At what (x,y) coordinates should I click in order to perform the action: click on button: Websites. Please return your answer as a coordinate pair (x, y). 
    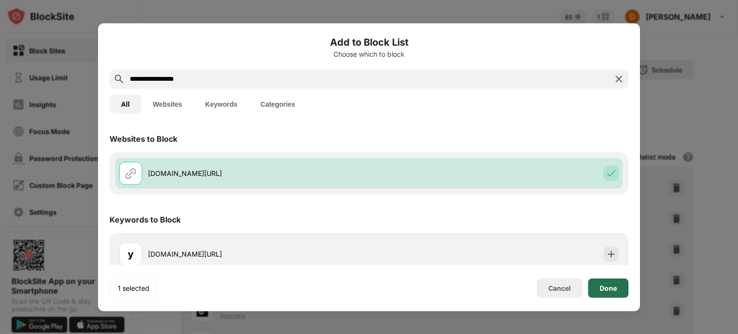
    Looking at the image, I should click on (167, 104).